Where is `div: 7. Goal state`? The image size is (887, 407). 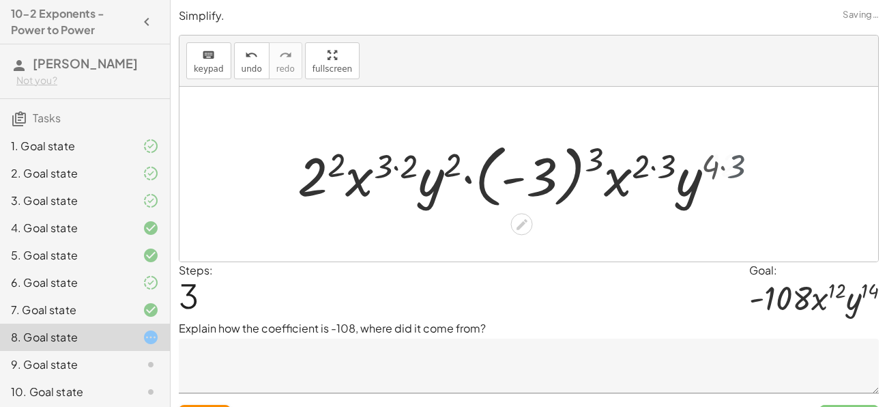
div: 7. Goal state is located at coordinates (66, 310).